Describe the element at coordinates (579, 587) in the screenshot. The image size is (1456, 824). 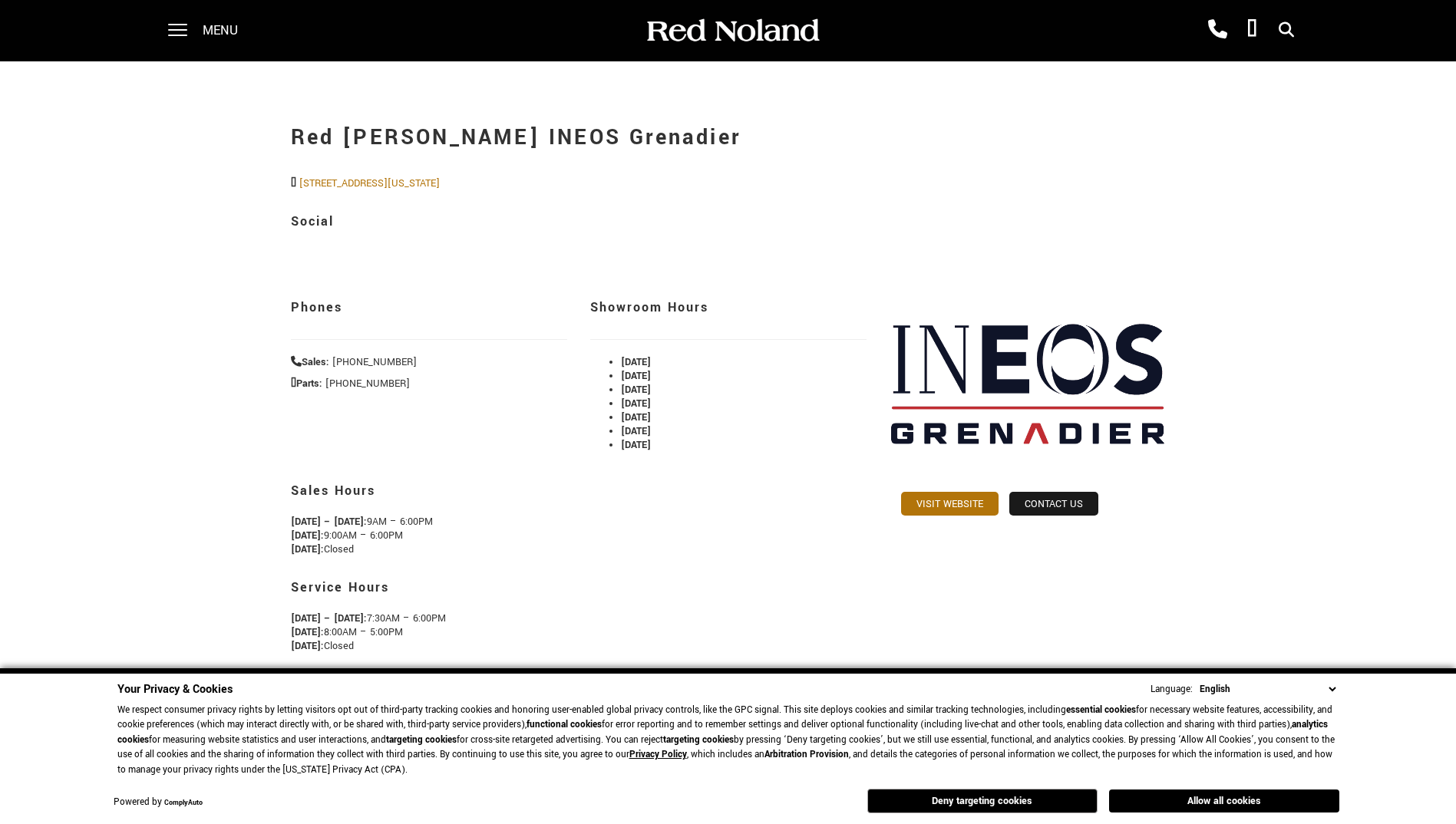
I see `h3: Service Hours` at that location.